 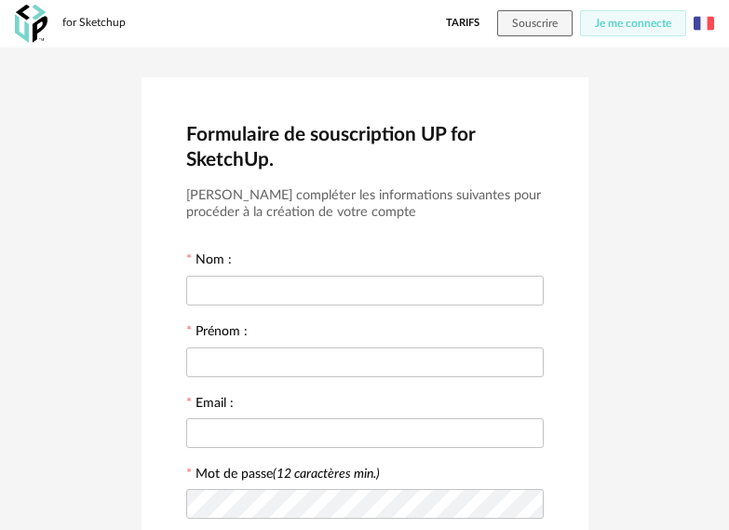 What do you see at coordinates (31, 23) in the screenshot?
I see `img: OXP` at bounding box center [31, 23].